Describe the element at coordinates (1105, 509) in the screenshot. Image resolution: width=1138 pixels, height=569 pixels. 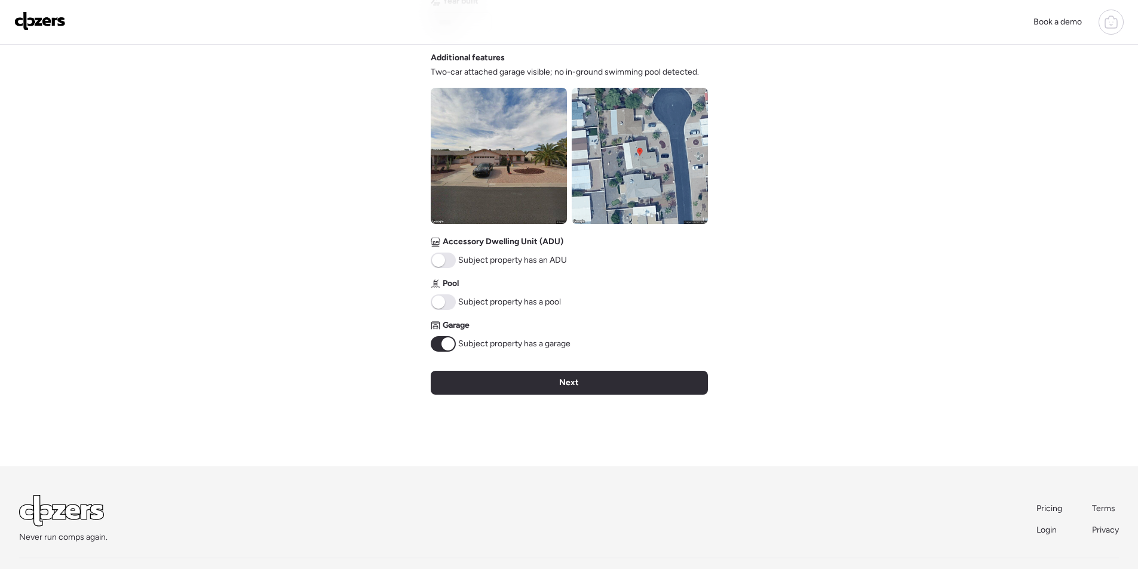
I see `a: Terms` at that location.